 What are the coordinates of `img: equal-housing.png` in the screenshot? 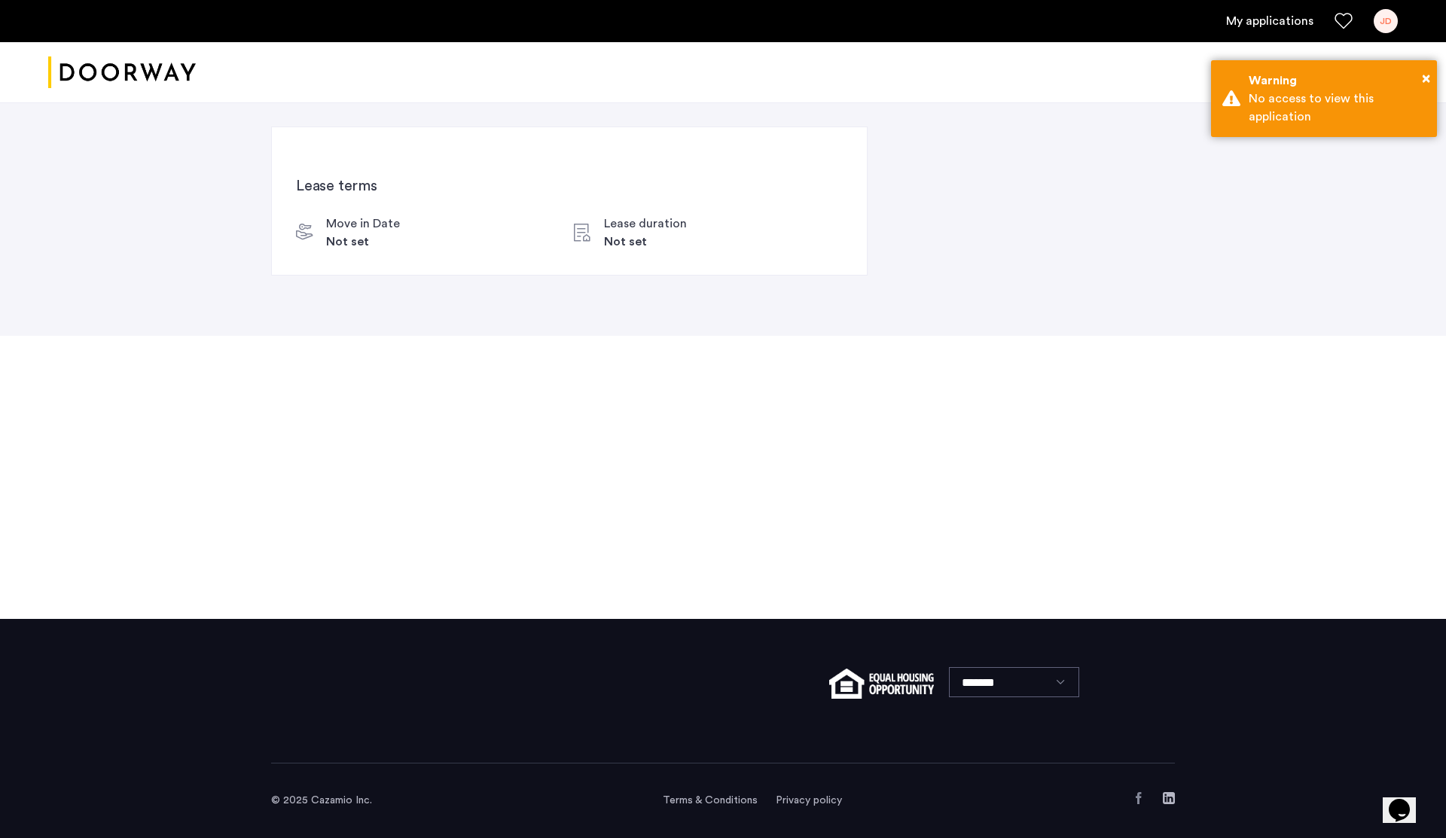 It's located at (881, 684).